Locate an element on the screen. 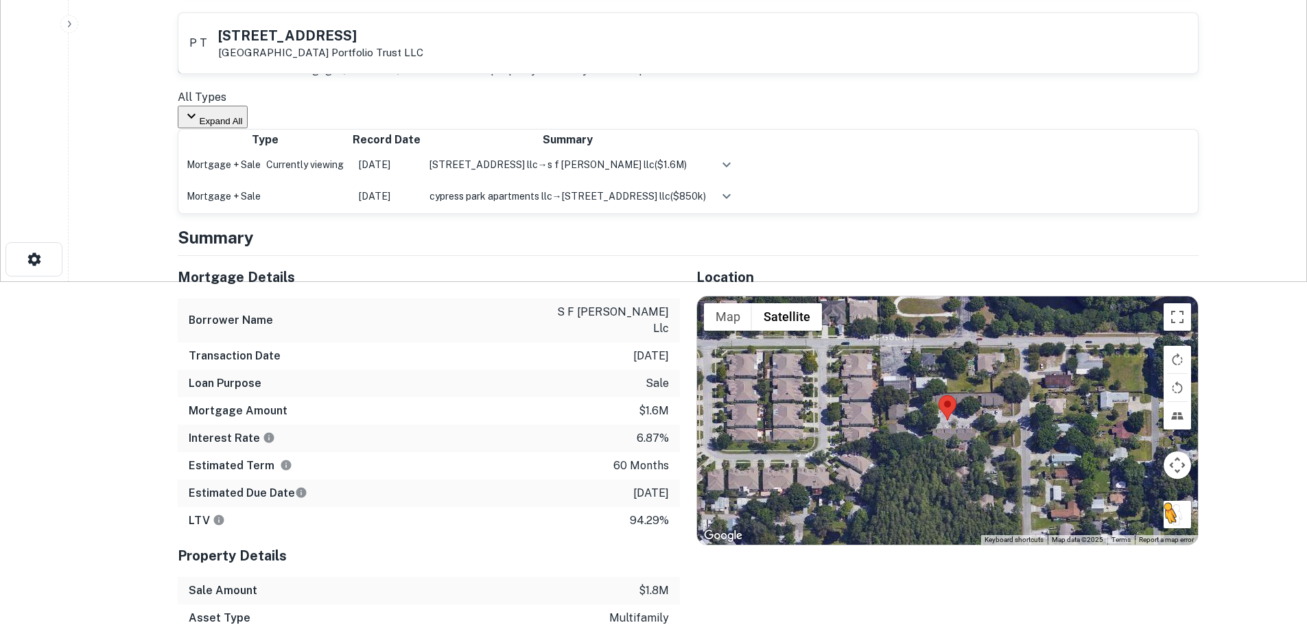 Image resolution: width=1307 pixels, height=625 pixels. svg: The interest rates displayed on the website are for informational purposes only and may be report... is located at coordinates (269, 438).